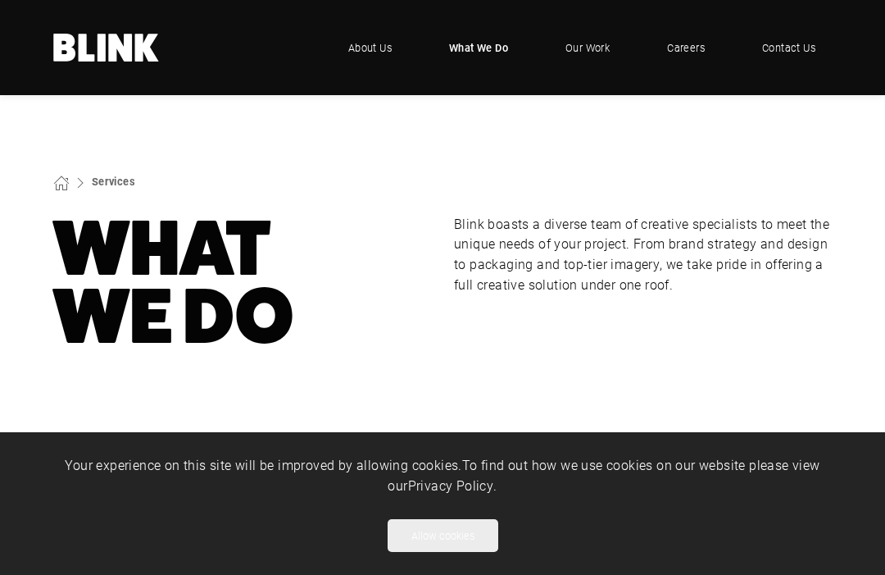 The image size is (885, 575). Describe the element at coordinates (686, 48) in the screenshot. I see `a: Careers` at that location.